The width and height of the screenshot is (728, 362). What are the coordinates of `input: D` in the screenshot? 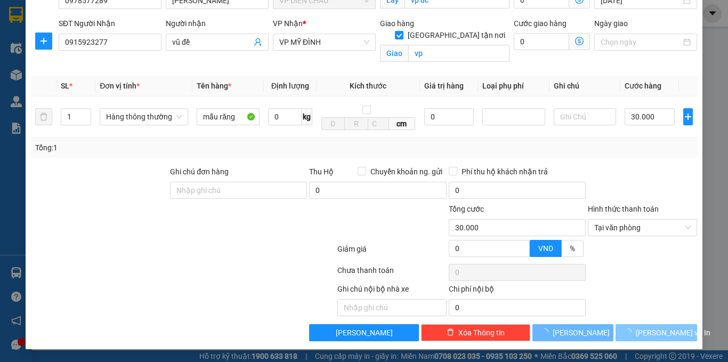 It's located at (333, 124).